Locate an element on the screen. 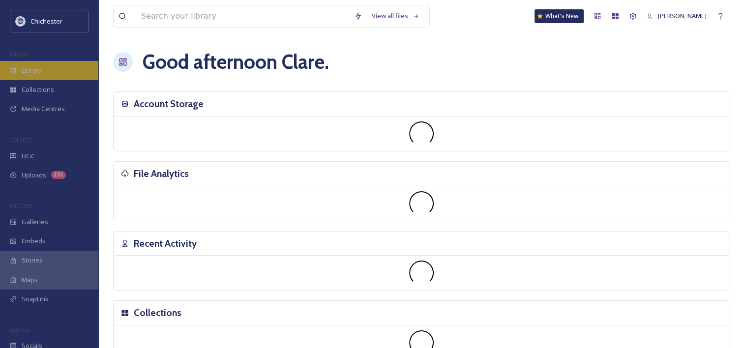  div: 231 is located at coordinates (59, 175).